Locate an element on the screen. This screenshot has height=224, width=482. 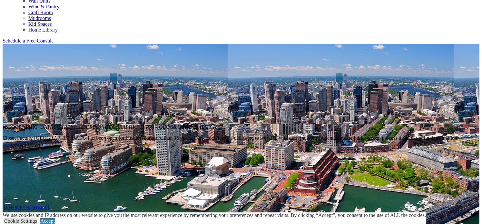
div: We use cookies and IP address on our website to give you the most relevant experience by remember... is located at coordinates (214, 216).